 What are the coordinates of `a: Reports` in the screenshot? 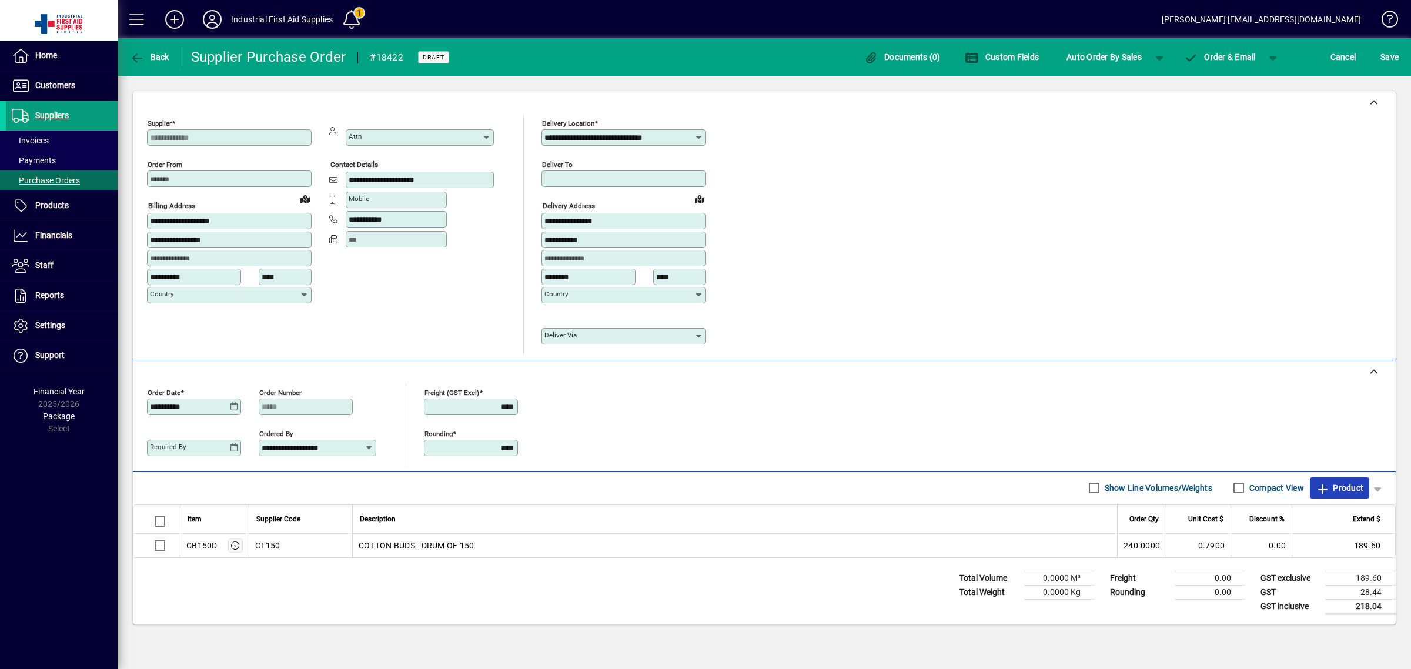 It's located at (62, 296).